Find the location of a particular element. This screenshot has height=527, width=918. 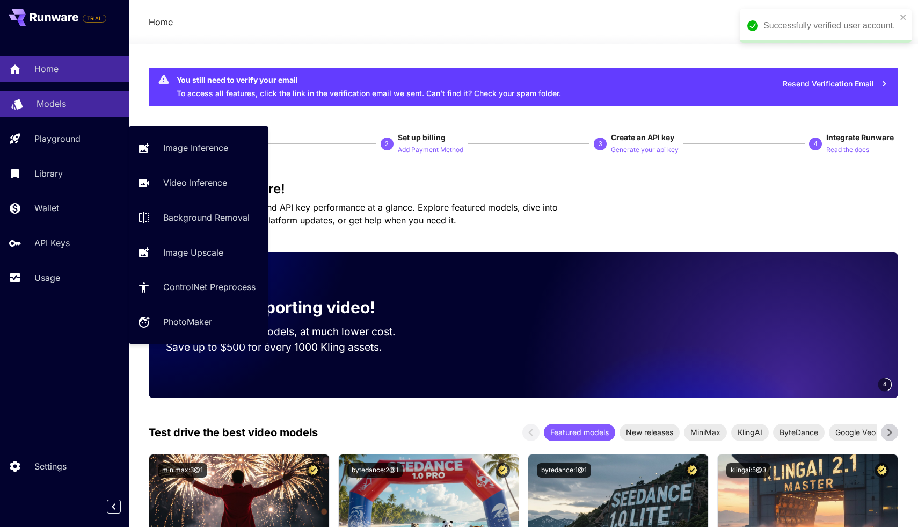

div: To access all features, click the link in the verification email we sent. Can’t find it? Check yo... is located at coordinates (369, 87).